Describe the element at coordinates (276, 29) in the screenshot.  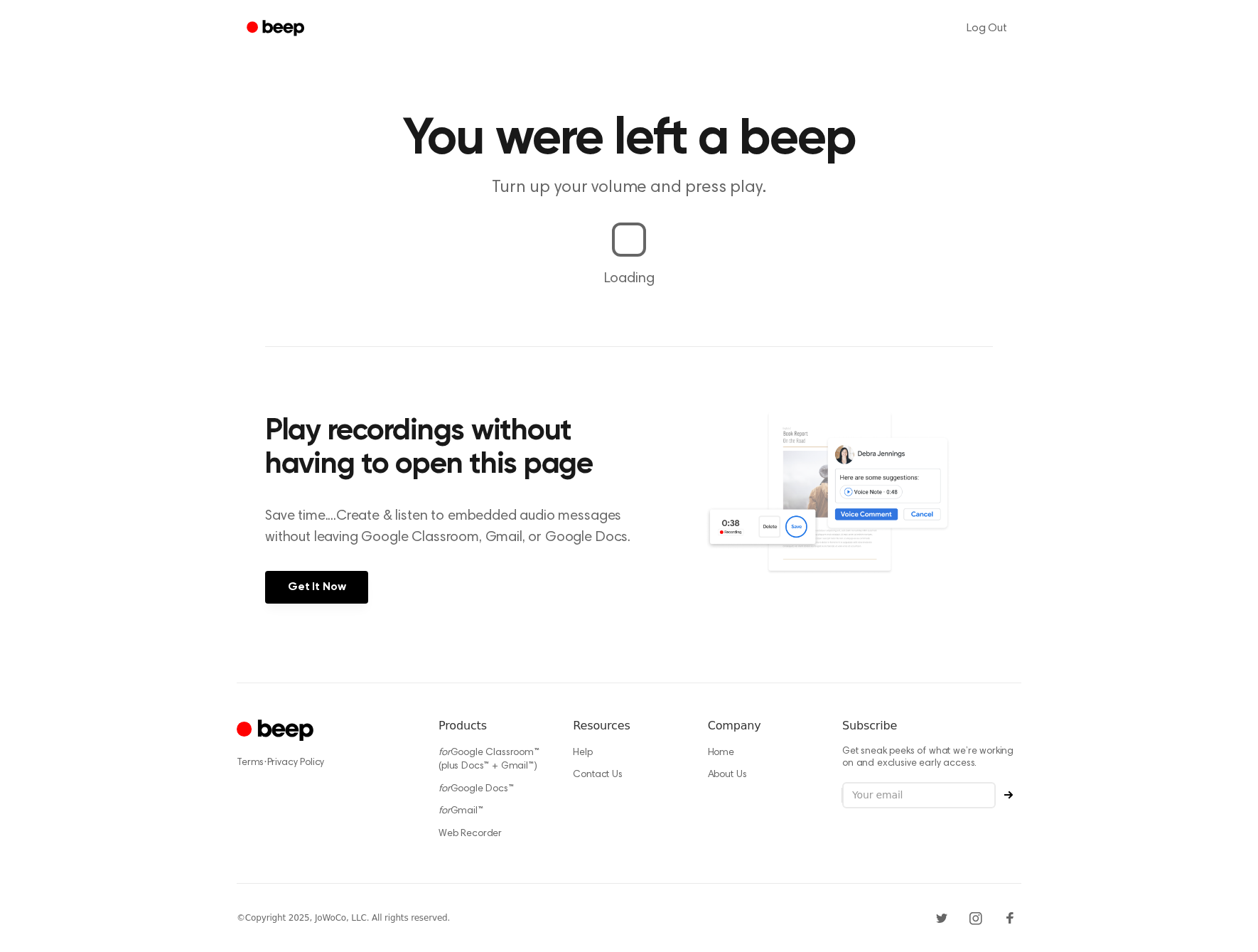
I see `a: Beep` at that location.